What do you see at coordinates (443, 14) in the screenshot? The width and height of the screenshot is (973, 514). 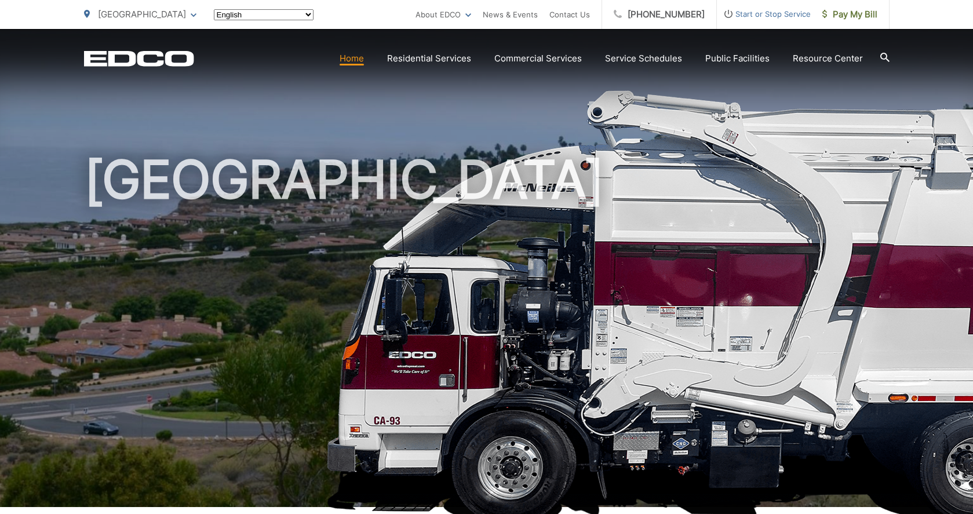 I see `a: About EDCO` at bounding box center [443, 14].